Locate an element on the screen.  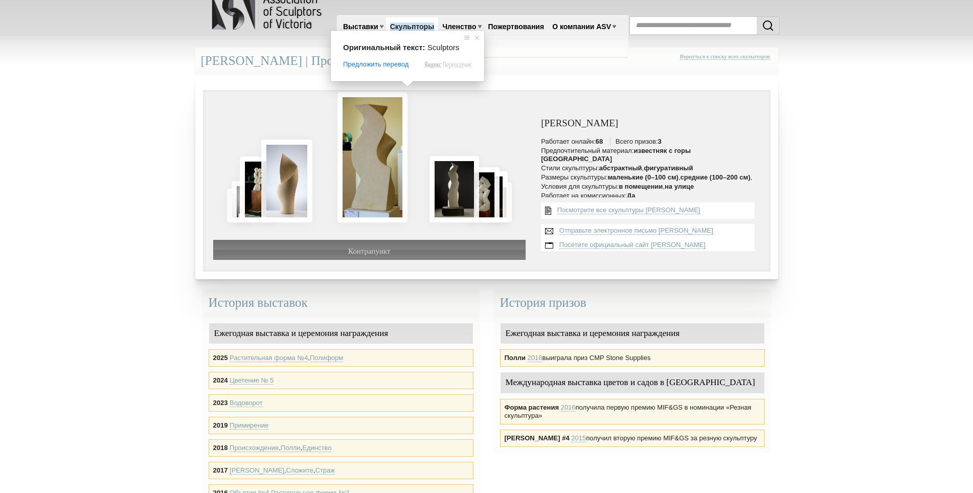
ya-tr-span: средние (100–200 см) is located at coordinates (714, 177).